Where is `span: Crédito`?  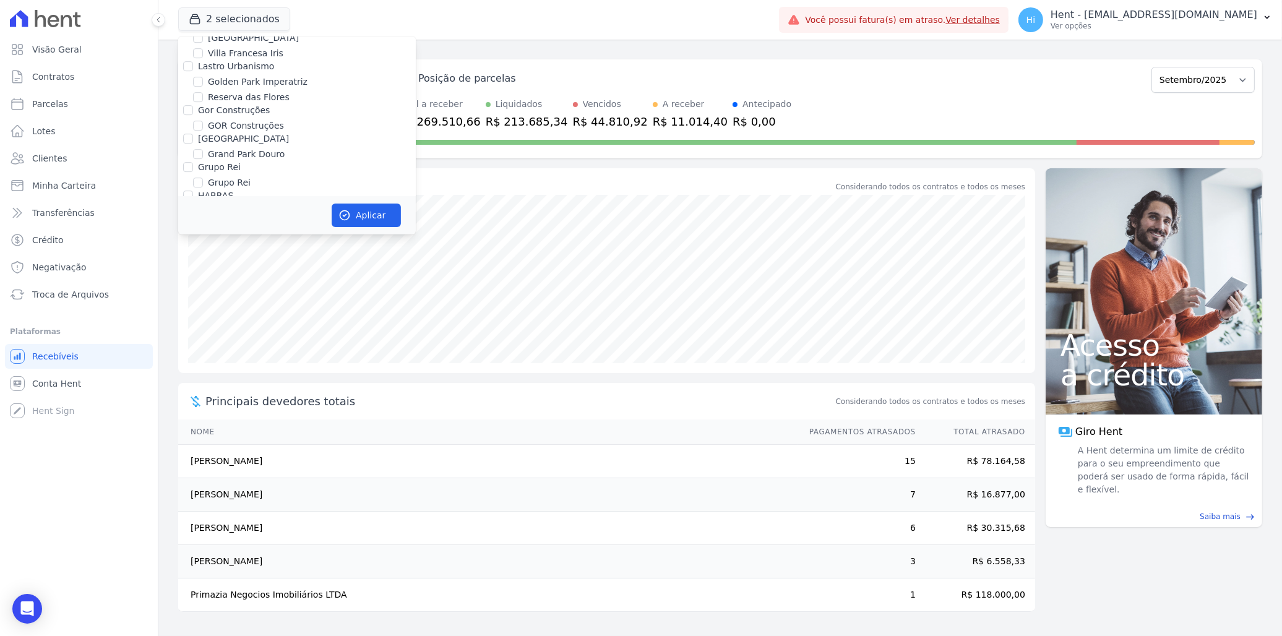
span: Crédito is located at coordinates (48, 240).